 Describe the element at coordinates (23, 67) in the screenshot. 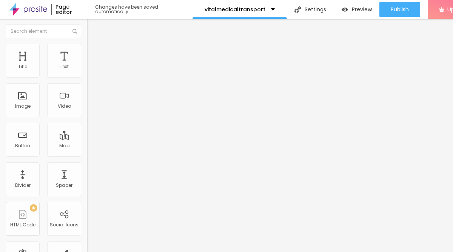

I see `div: Title` at that location.